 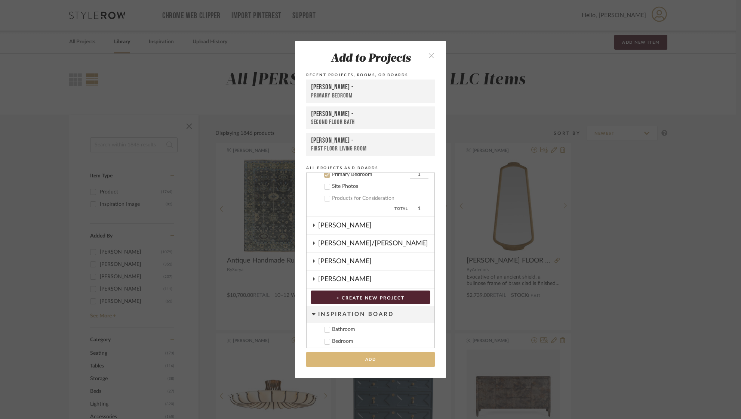 I want to click on div: Site Photos, so click(x=380, y=186).